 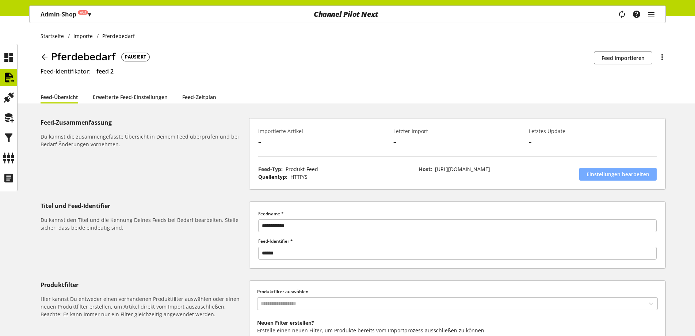 What do you see at coordinates (143, 206) in the screenshot?
I see `h5: Titel und Feed-Identifier` at bounding box center [143, 206].